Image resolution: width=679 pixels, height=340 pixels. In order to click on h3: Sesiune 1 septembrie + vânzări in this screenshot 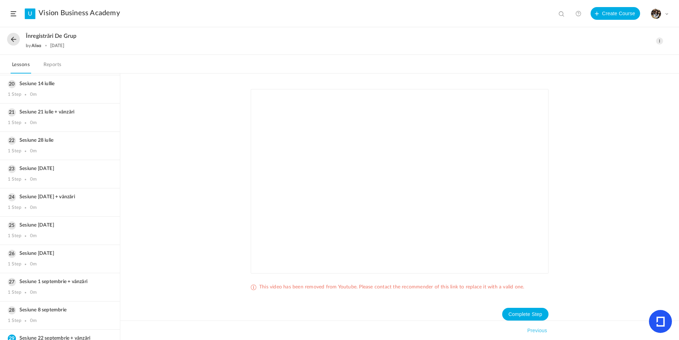, I will do `click(60, 282)`.